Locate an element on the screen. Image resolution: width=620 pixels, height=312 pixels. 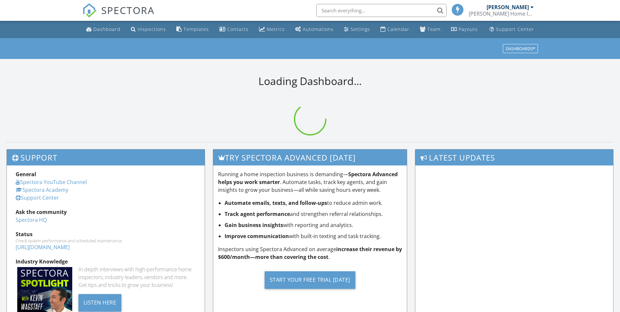
div: Status is located at coordinates (106, 234).